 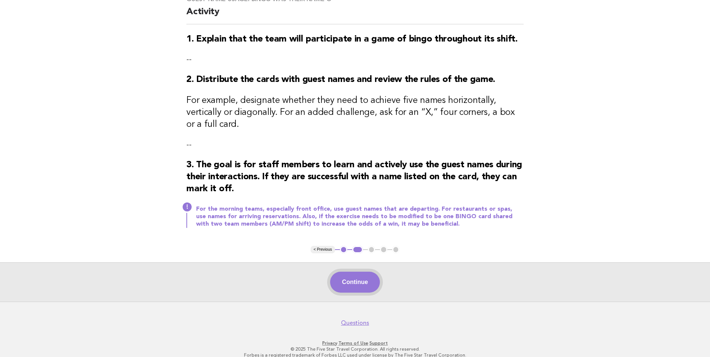 What do you see at coordinates (352, 39) in the screenshot?
I see `strong: 1. Explain that the team will participate in a game of bingo throughout its shift.` at bounding box center [352, 39].